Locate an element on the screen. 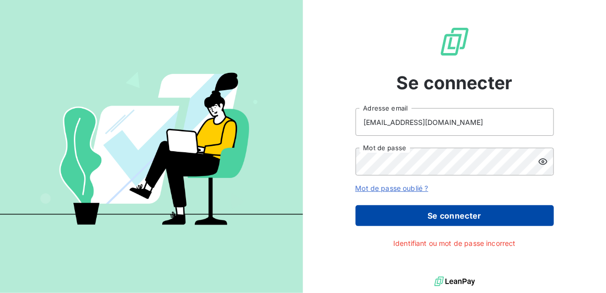  span: Se connecter is located at coordinates (455, 83).